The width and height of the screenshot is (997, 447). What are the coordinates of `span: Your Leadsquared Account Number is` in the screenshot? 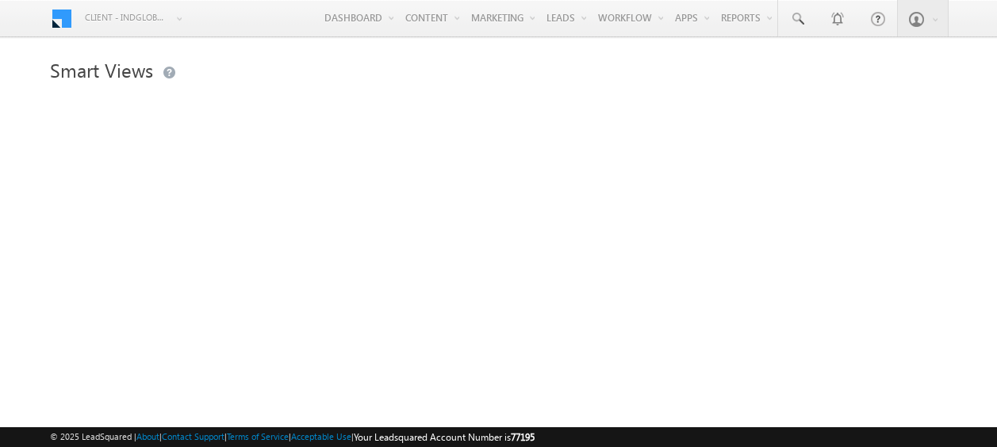 It's located at (444, 437).